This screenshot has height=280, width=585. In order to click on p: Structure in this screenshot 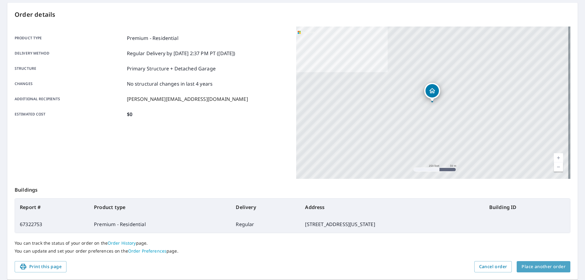, I will do `click(69, 69)`.